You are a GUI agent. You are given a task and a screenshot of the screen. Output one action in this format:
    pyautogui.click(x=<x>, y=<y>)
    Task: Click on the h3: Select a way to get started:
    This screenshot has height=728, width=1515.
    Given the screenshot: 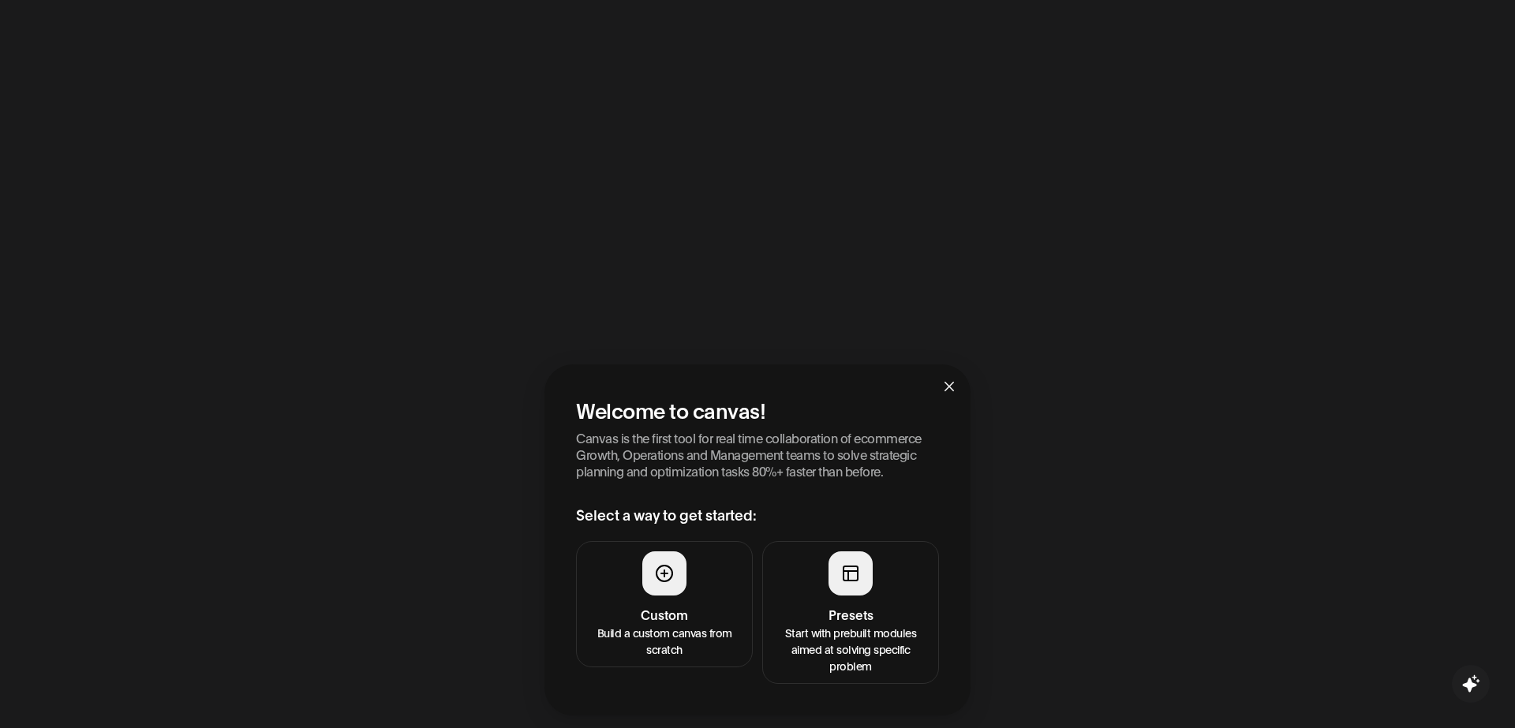 What is the action you would take?
    pyautogui.click(x=758, y=514)
    